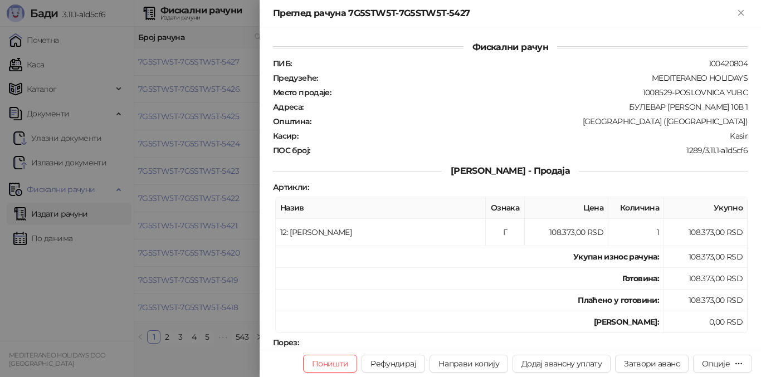  Describe the element at coordinates (741, 13) in the screenshot. I see `button: Close` at that location.